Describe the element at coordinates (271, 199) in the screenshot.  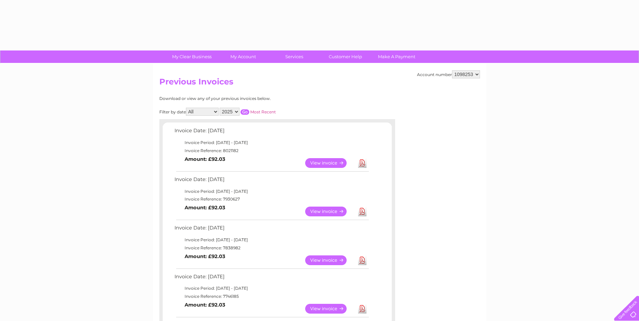
I see `td: Invoice Reference: 7930627` at that location.